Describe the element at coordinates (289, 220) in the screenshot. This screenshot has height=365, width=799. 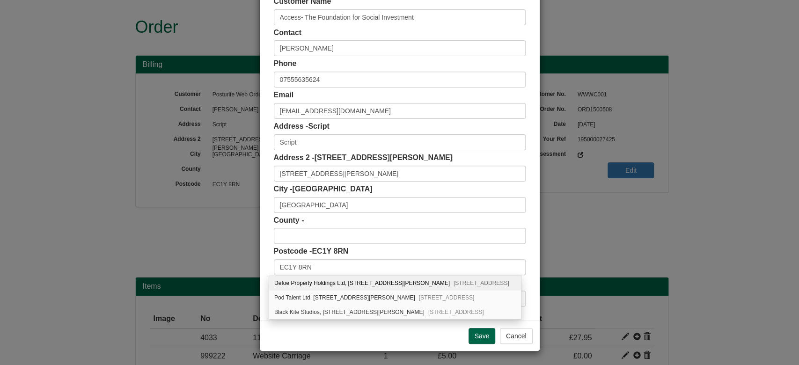
I see `label: County -` at that location.